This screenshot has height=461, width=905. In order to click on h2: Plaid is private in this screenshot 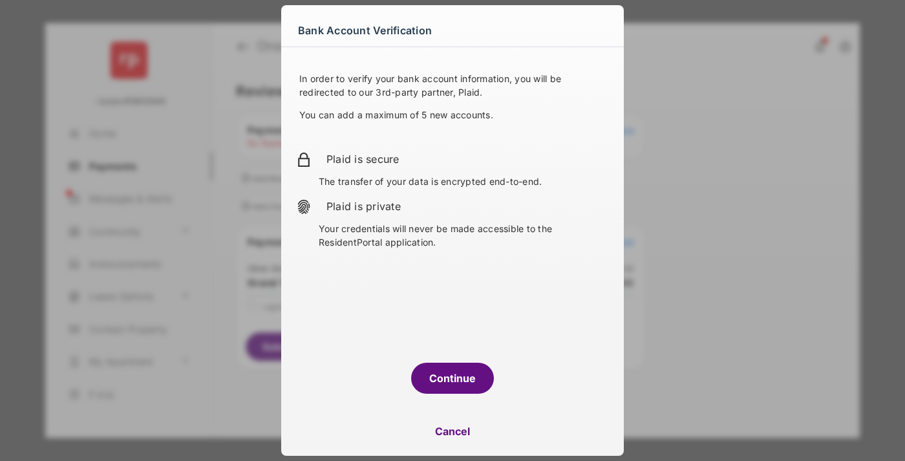, I will do `click(467, 206)`.